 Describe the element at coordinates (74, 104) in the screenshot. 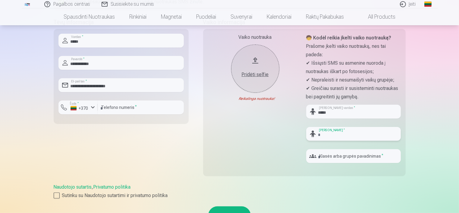

I see `label: Šalis` at that location.